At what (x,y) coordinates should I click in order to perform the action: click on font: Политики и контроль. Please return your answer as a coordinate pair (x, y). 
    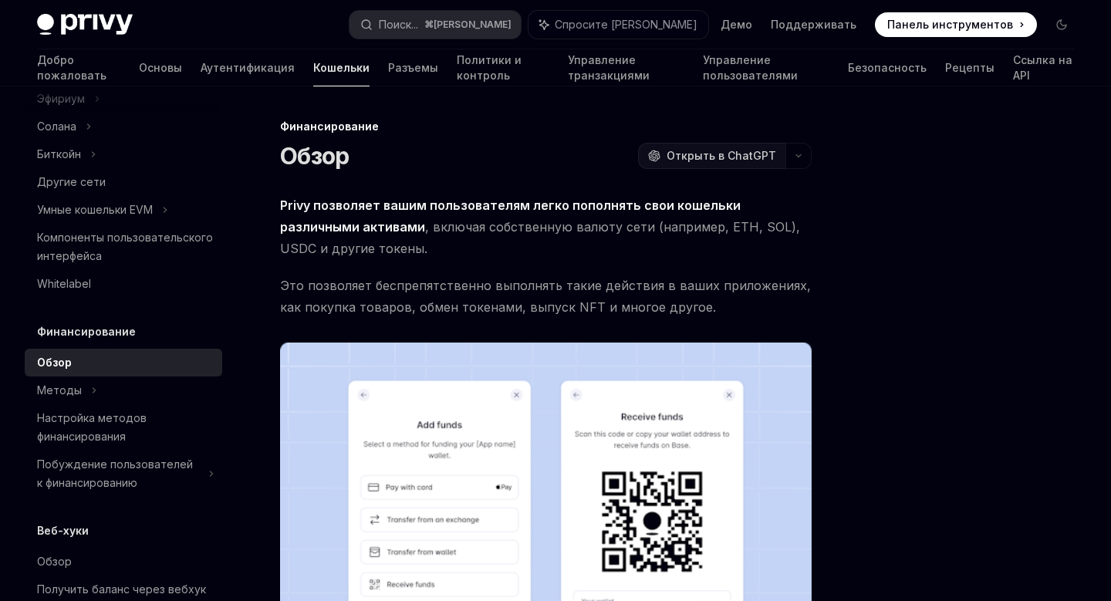
    Looking at the image, I should click on (489, 67).